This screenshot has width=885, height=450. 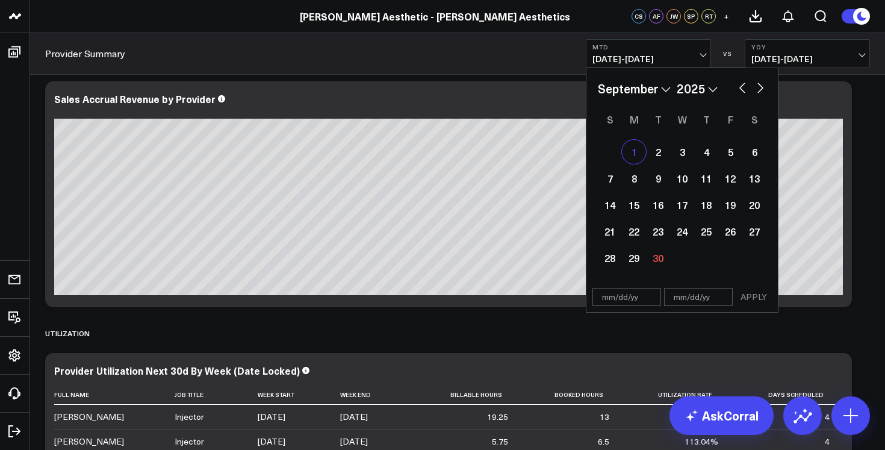 I want to click on div: RT, so click(x=708, y=16).